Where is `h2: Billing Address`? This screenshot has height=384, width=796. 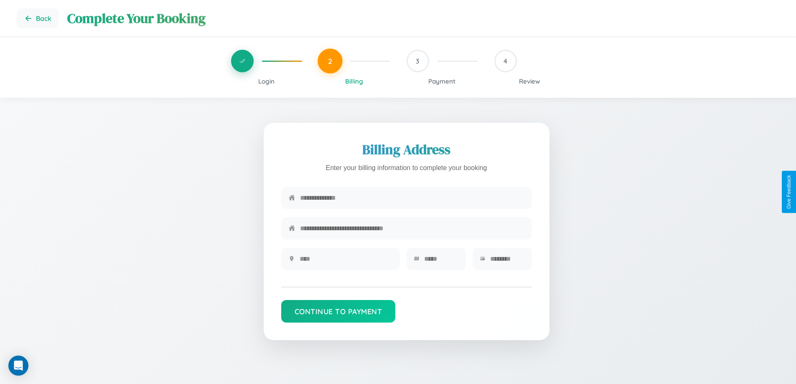 h2: Billing Address is located at coordinates (407, 150).